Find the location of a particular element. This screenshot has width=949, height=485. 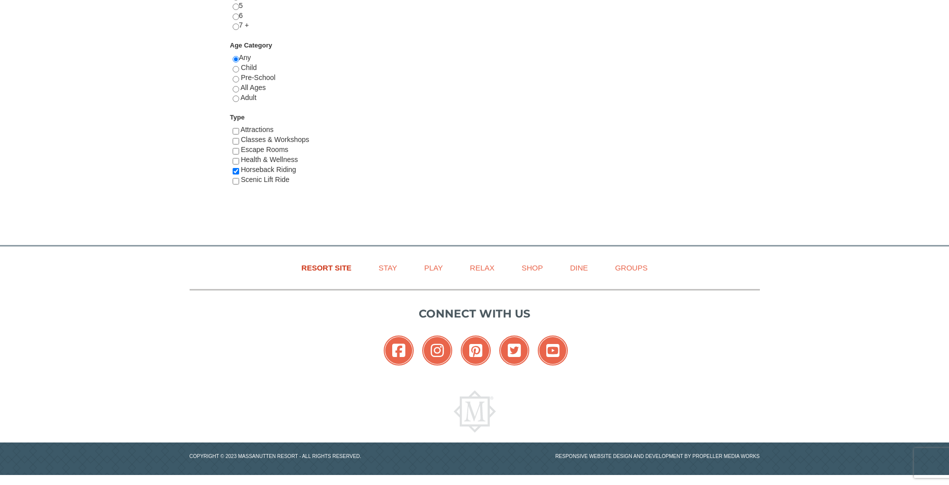

img: Massanutten Resort Logo is located at coordinates (475, 412).